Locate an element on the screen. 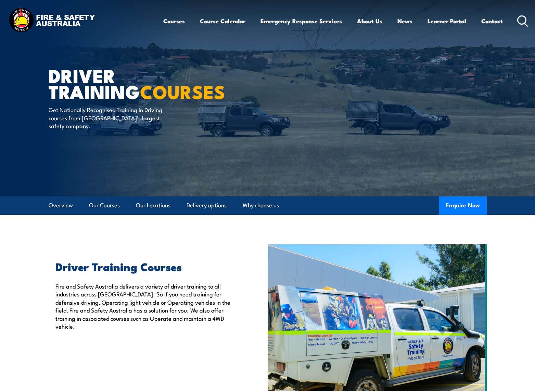 The width and height of the screenshot is (535, 391). a: Overview is located at coordinates (61, 205).